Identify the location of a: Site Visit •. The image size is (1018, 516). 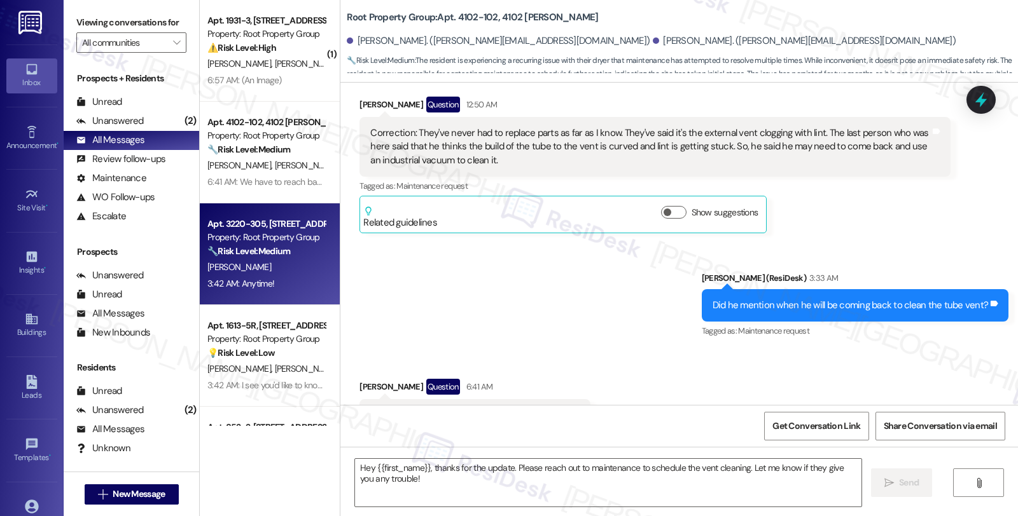
(32, 201).